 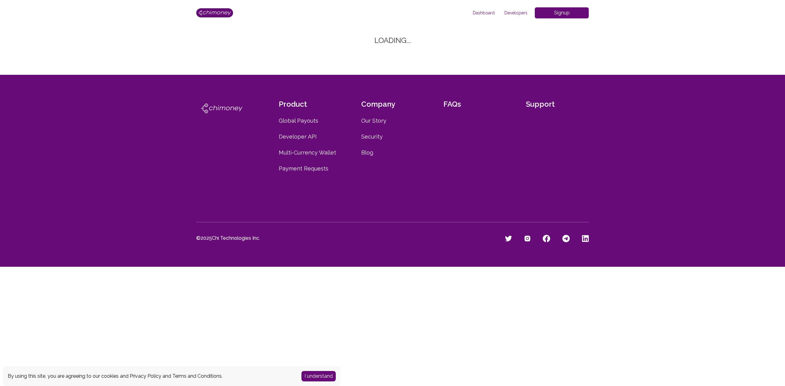 What do you see at coordinates (319, 376) in the screenshot?
I see `button: Accept cookies` at bounding box center [319, 376].